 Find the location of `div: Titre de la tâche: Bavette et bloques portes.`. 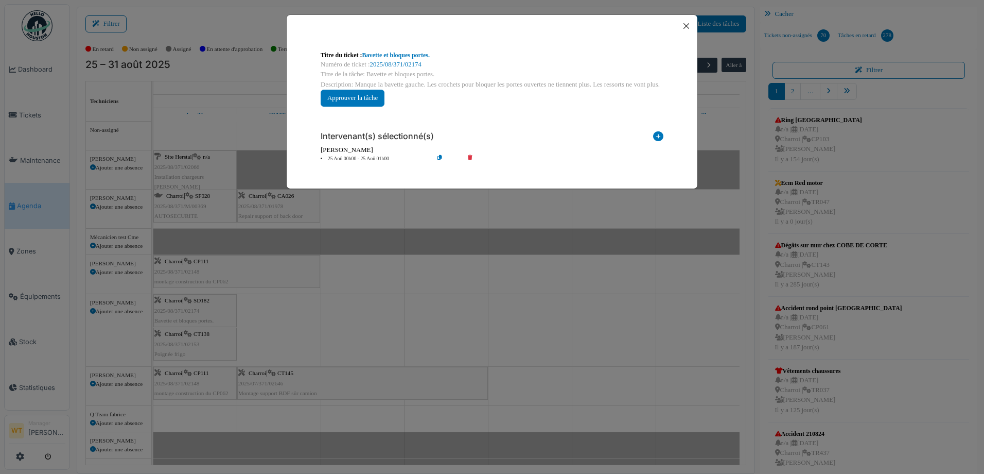

div: Titre de la tâche: Bavette et bloques portes. is located at coordinates (492, 74).